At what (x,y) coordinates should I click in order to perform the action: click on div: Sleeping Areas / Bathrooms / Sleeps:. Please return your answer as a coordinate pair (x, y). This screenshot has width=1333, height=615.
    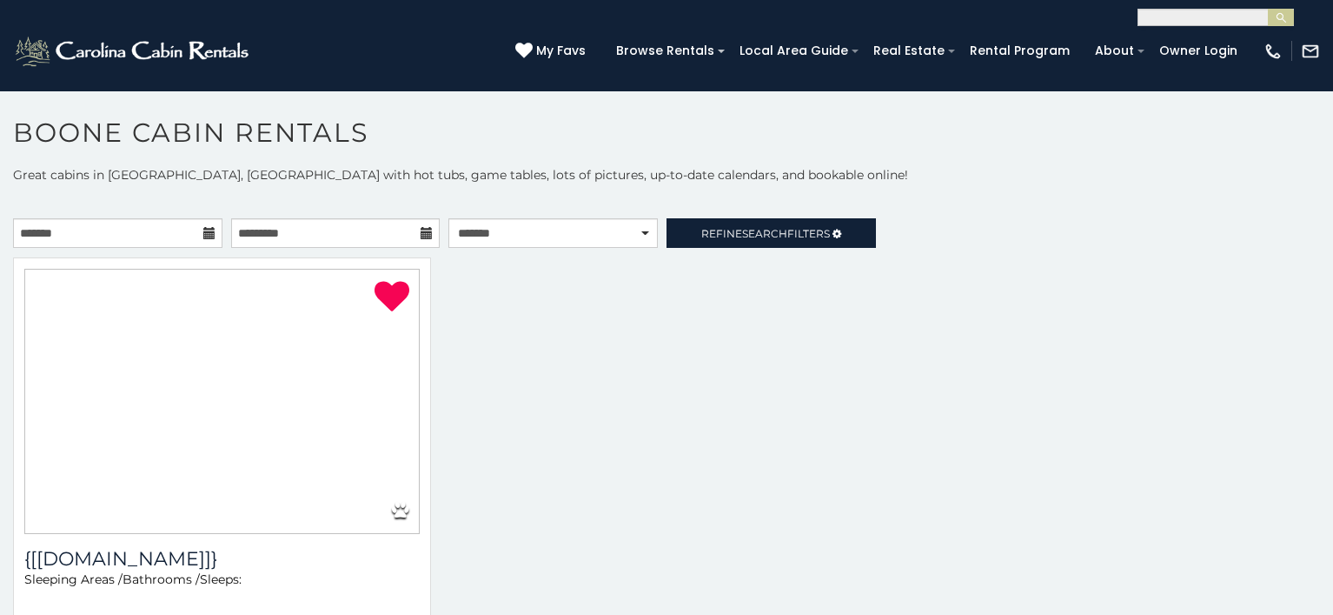
    Looking at the image, I should click on (222, 592).